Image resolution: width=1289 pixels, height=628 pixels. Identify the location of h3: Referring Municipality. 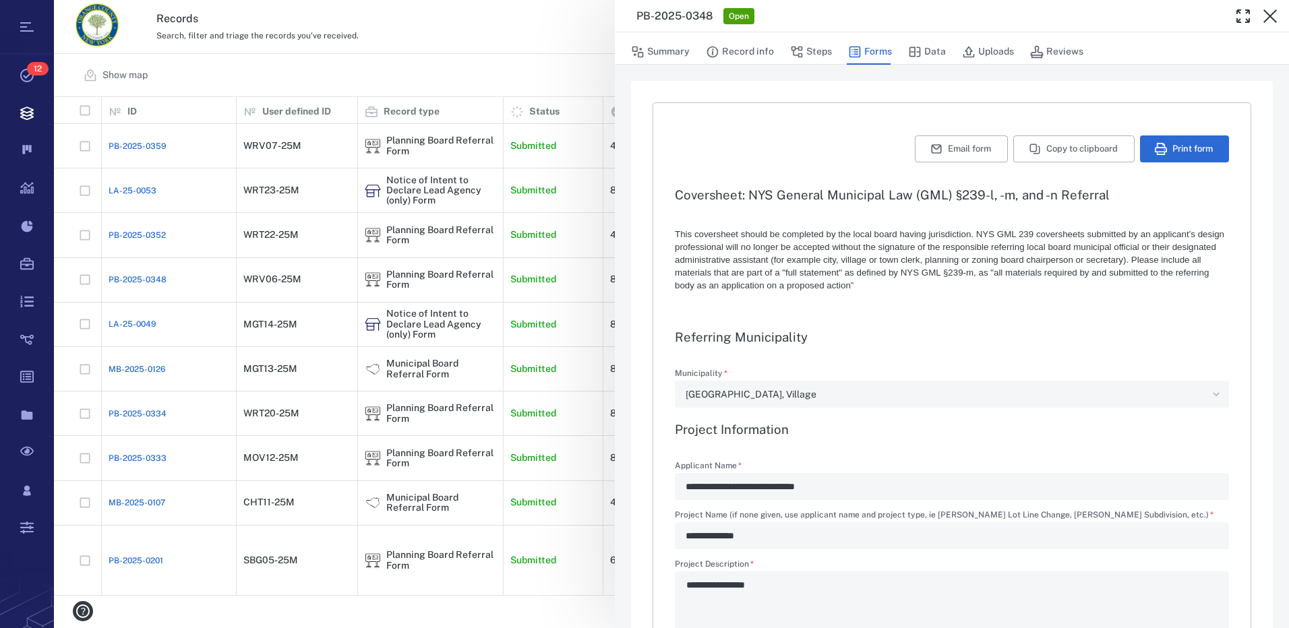
(952, 337).